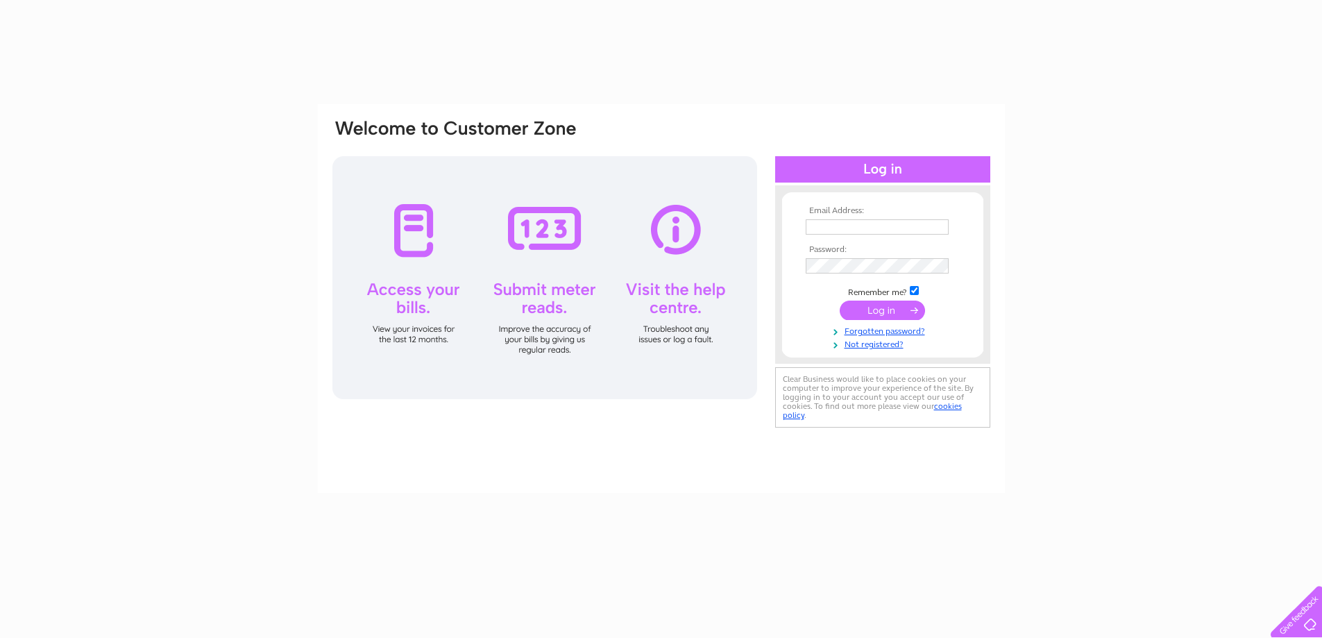 Image resolution: width=1322 pixels, height=638 pixels. What do you see at coordinates (884, 343) in the screenshot?
I see `a: Not registered?` at bounding box center [884, 343].